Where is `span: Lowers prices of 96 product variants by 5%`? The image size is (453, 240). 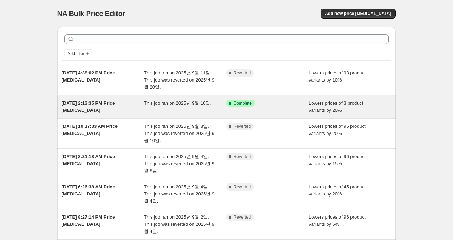 span: Lowers prices of 96 product variants by 5% is located at coordinates (337, 220).